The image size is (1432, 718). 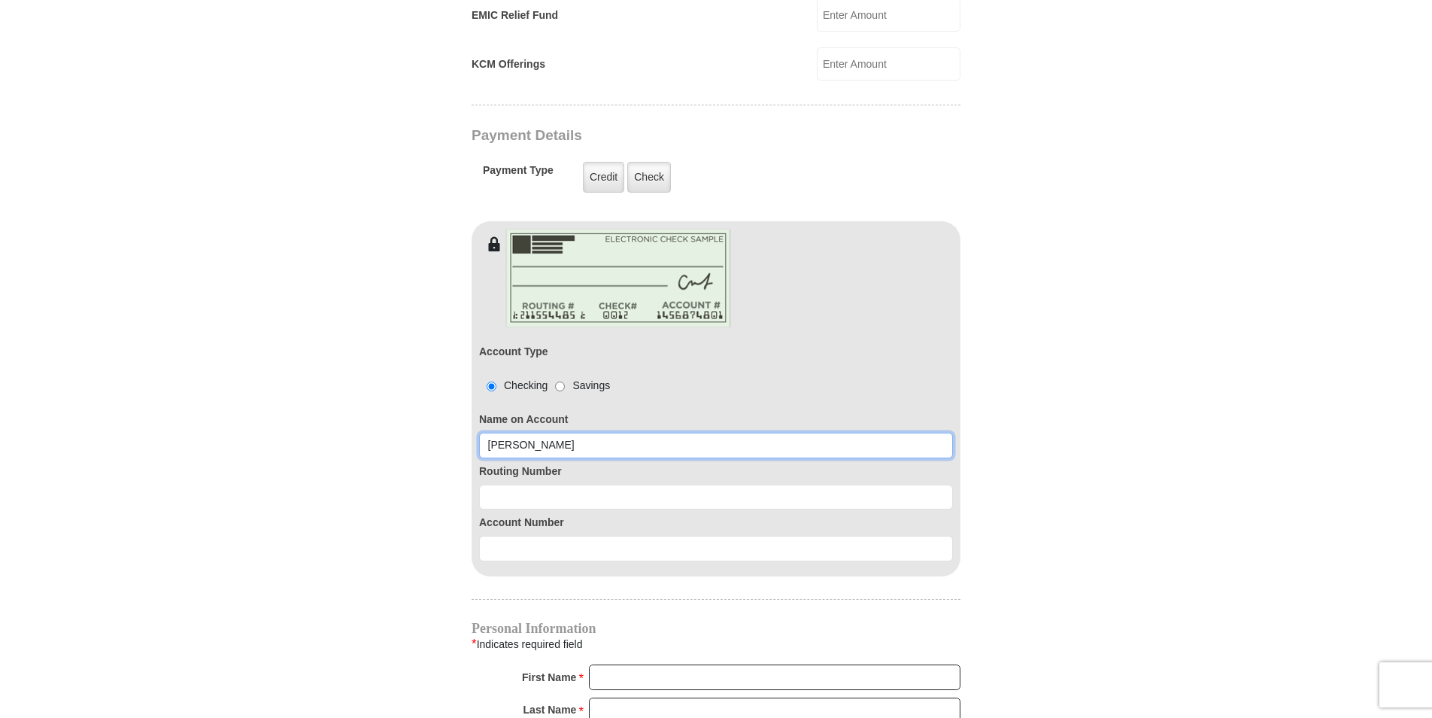 What do you see at coordinates (549, 677) in the screenshot?
I see `strong: First Name` at bounding box center [549, 677].